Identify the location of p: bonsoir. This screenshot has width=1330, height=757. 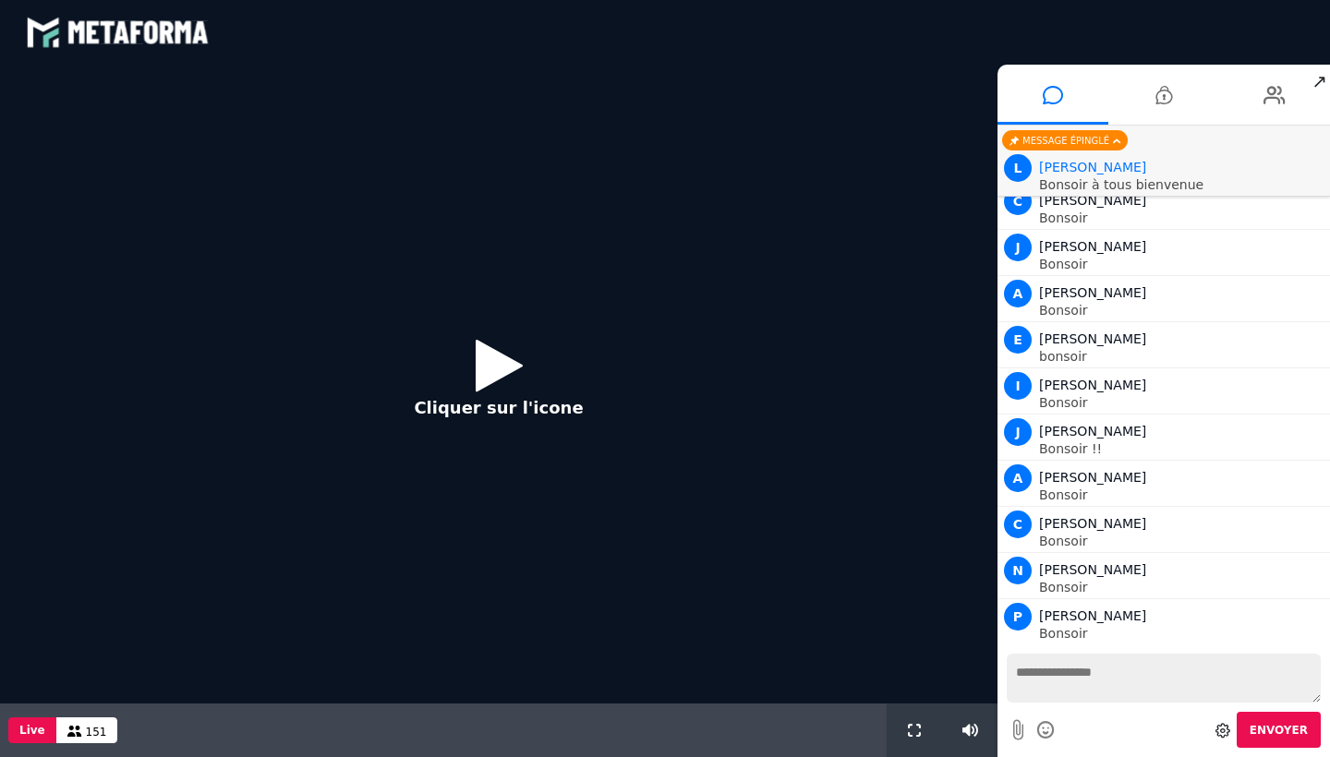
(1182, 357).